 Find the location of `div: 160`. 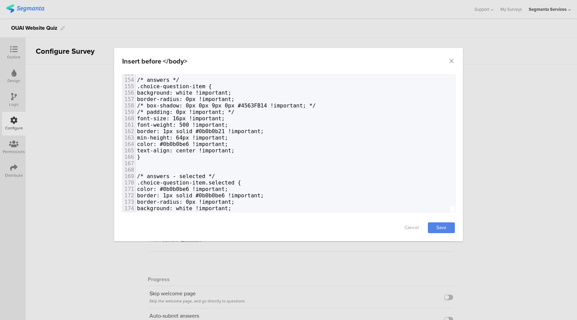

div: 160 is located at coordinates (129, 118).